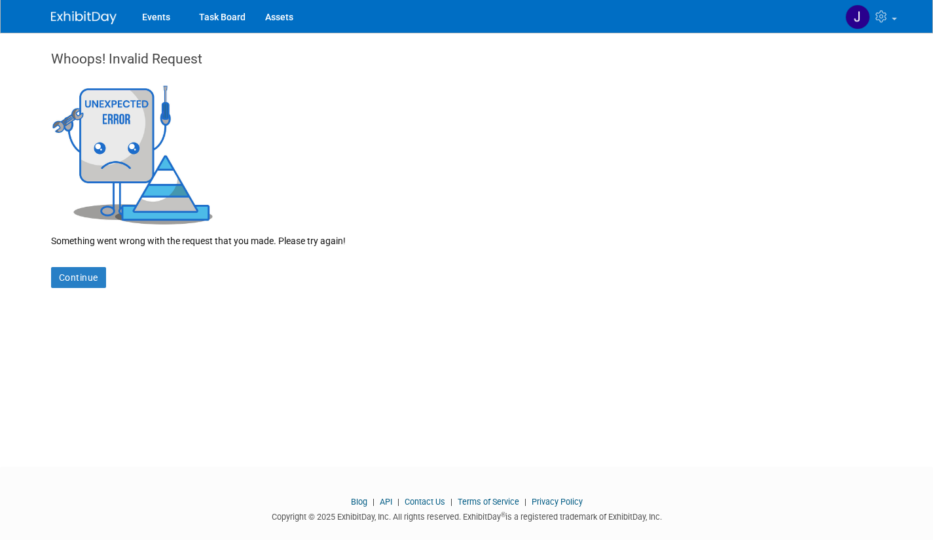  Describe the element at coordinates (84, 18) in the screenshot. I see `img: ExhibitDay` at that location.